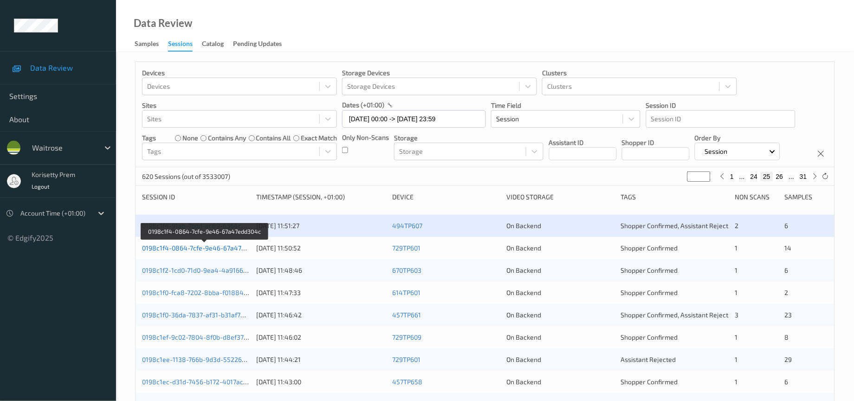 This screenshot has width=854, height=401. What do you see at coordinates (804, 176) in the screenshot?
I see `button: 31` at bounding box center [804, 176].